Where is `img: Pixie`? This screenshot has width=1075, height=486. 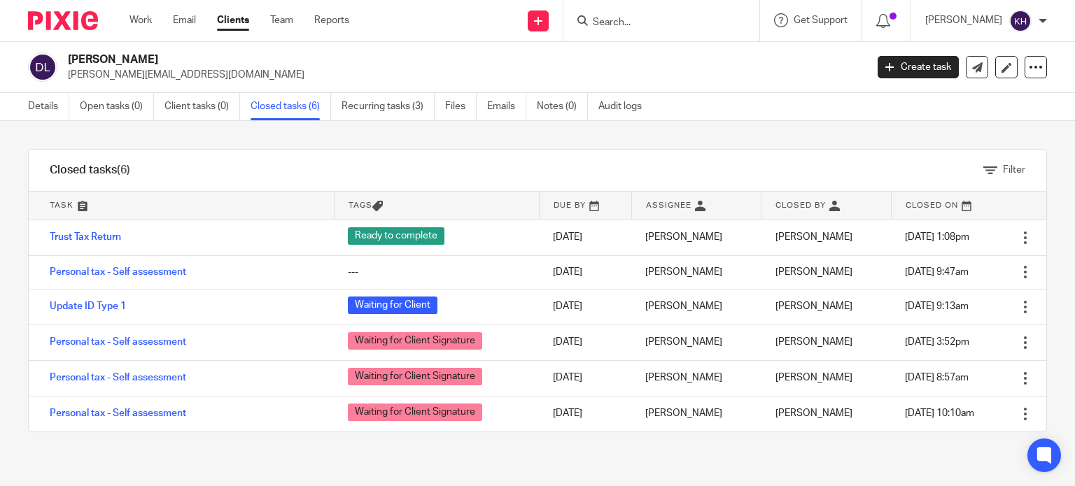
img: Pixie is located at coordinates (63, 20).